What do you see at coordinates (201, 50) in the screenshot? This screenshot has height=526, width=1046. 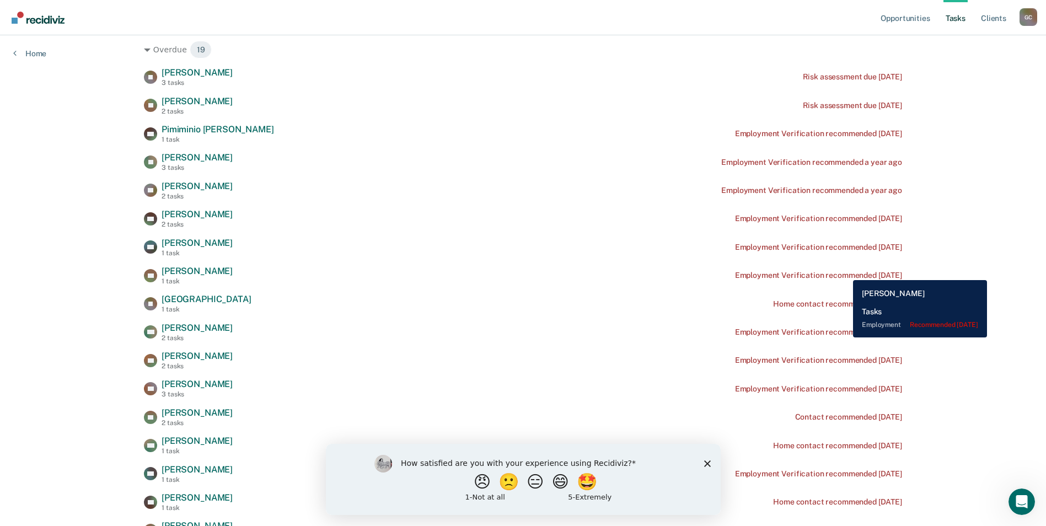 I see `span: 19` at bounding box center [201, 50].